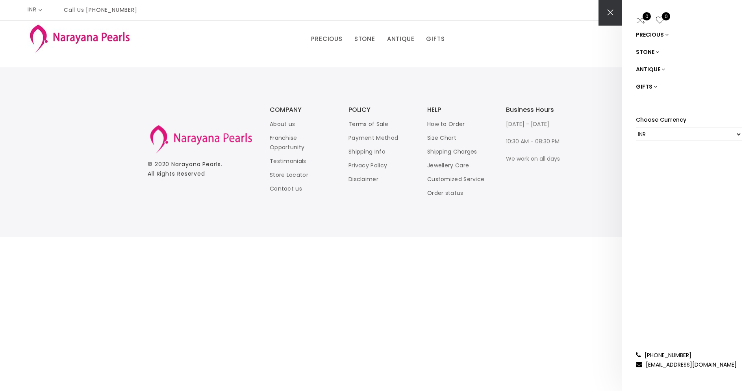 Image resolution: width=756 pixels, height=391 pixels. I want to click on p: © 2020 . All Rights Reserved, so click(201, 169).